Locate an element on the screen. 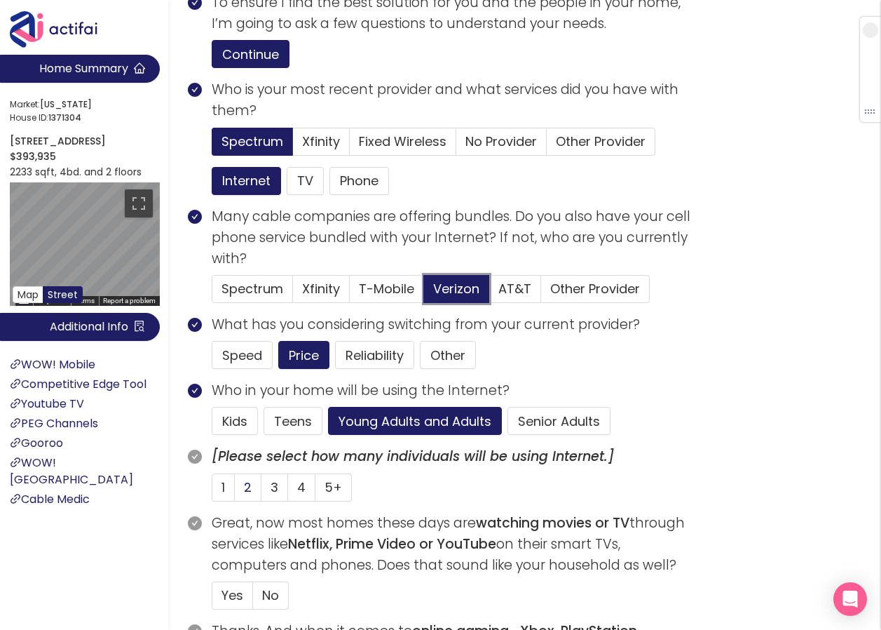 The image size is (881, 630). a: PEG Channels is located at coordinates (54, 423).